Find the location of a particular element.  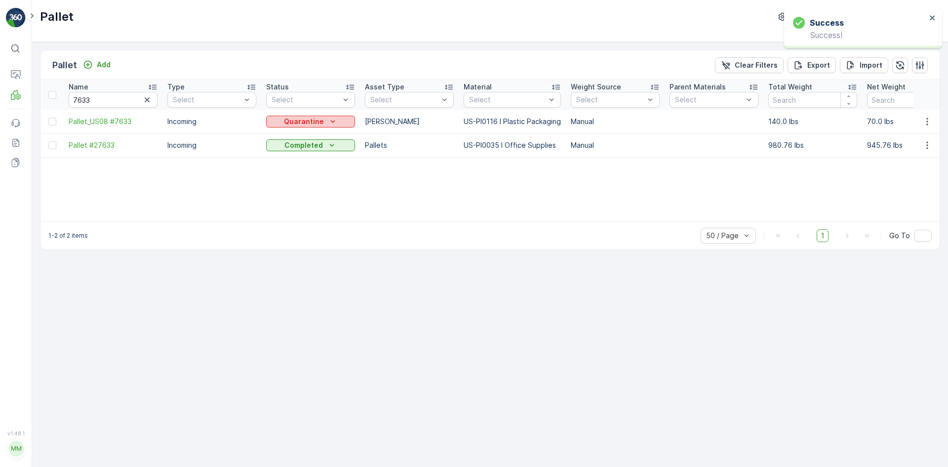

p: Type is located at coordinates (176, 87).